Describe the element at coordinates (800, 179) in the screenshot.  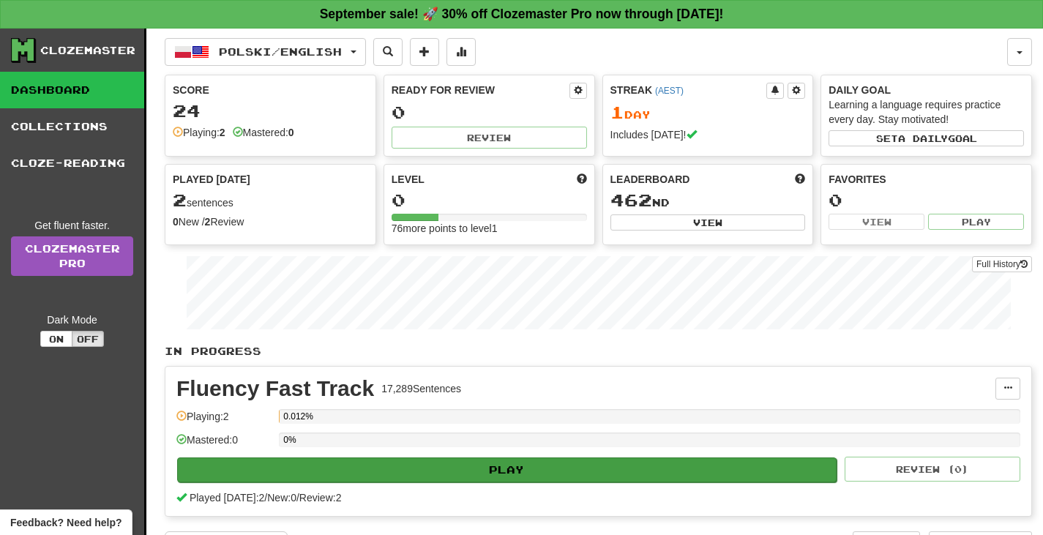
I see `span: This week in points, UTC` at that location.